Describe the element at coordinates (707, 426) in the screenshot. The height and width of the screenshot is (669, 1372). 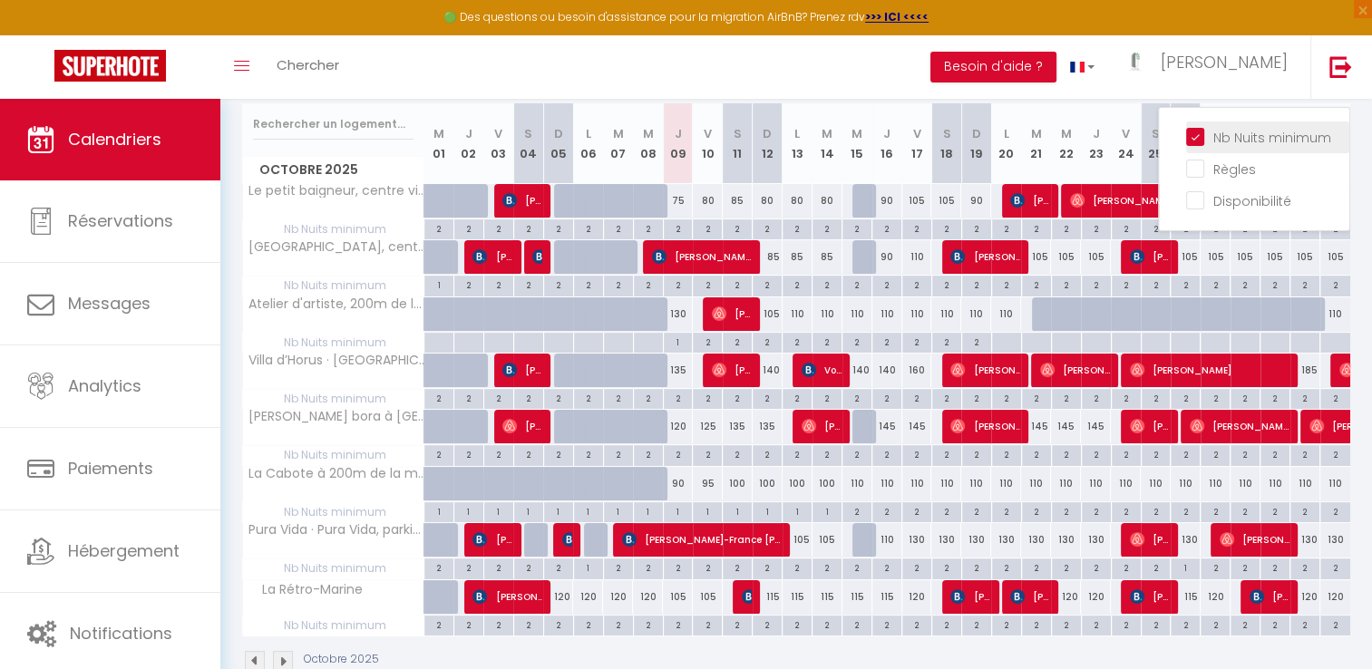
I see `div: 125` at that location.